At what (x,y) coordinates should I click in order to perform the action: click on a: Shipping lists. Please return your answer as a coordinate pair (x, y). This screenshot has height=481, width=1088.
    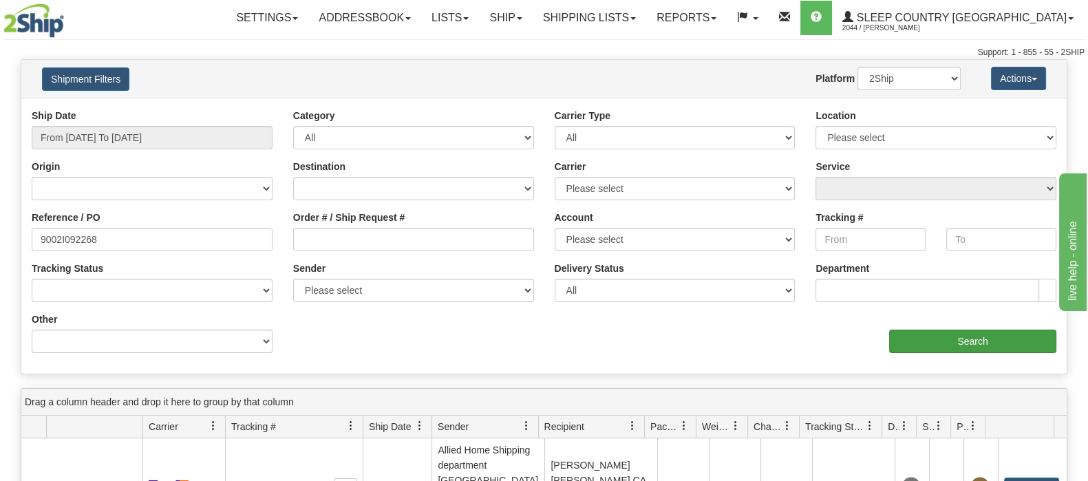
    Looking at the image, I should click on (589, 18).